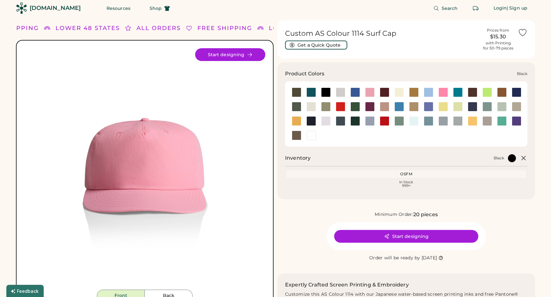 The height and width of the screenshot is (297, 551). What do you see at coordinates (395, 258) in the screenshot?
I see `div: Order will be ready by` at bounding box center [395, 258].